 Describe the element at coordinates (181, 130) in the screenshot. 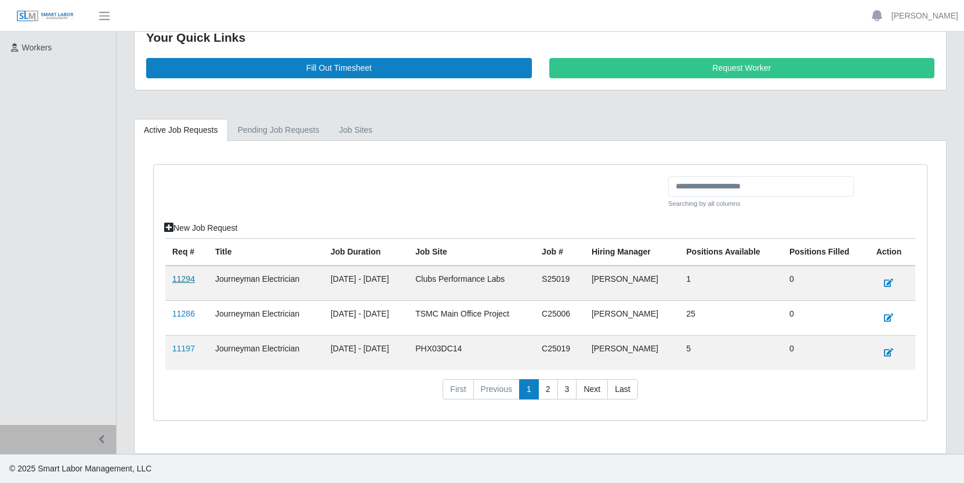

I see `a: Active Job Requests` at that location.